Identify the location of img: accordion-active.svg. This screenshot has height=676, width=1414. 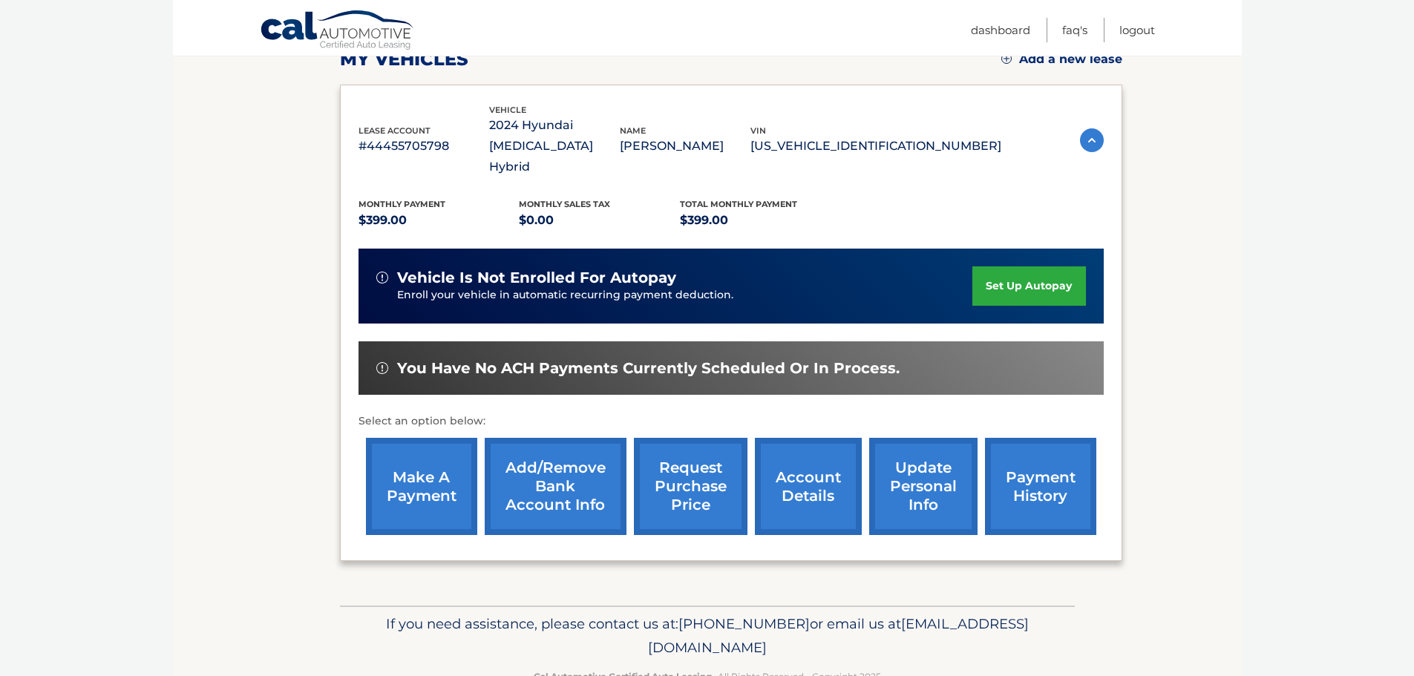
(1092, 140).